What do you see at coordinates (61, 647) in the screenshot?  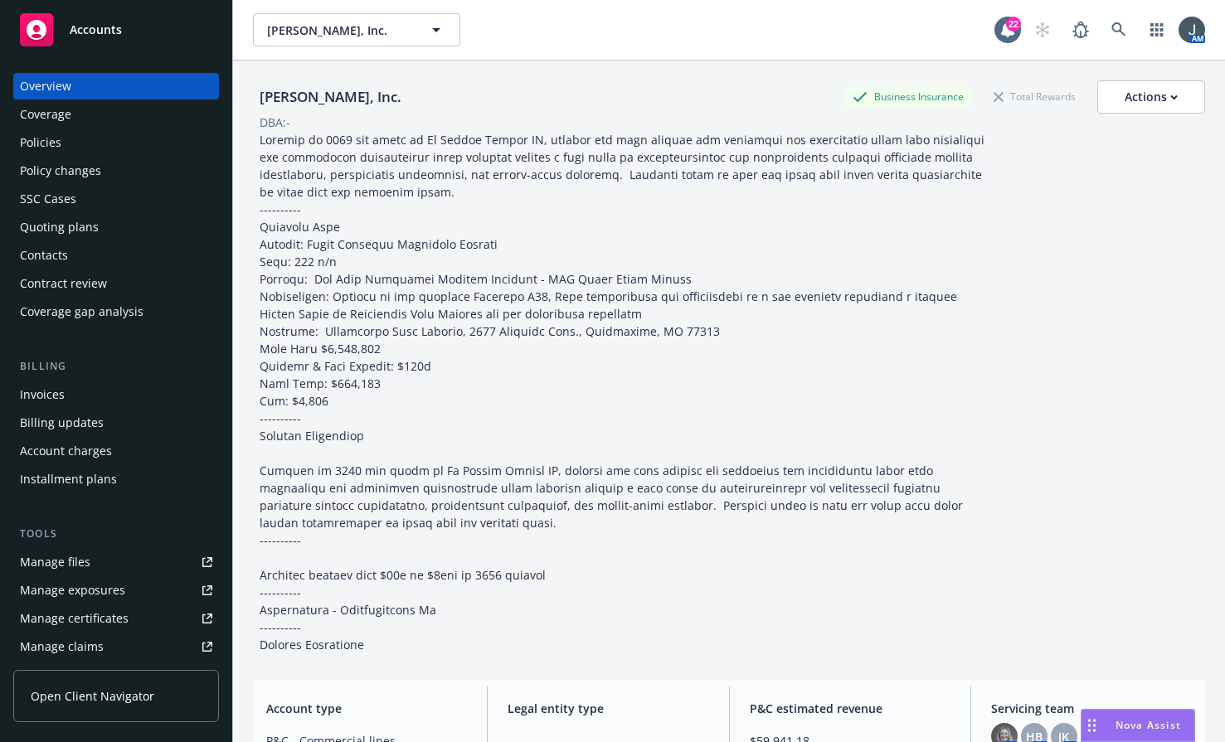 I see `div: Manage claims` at bounding box center [61, 647].